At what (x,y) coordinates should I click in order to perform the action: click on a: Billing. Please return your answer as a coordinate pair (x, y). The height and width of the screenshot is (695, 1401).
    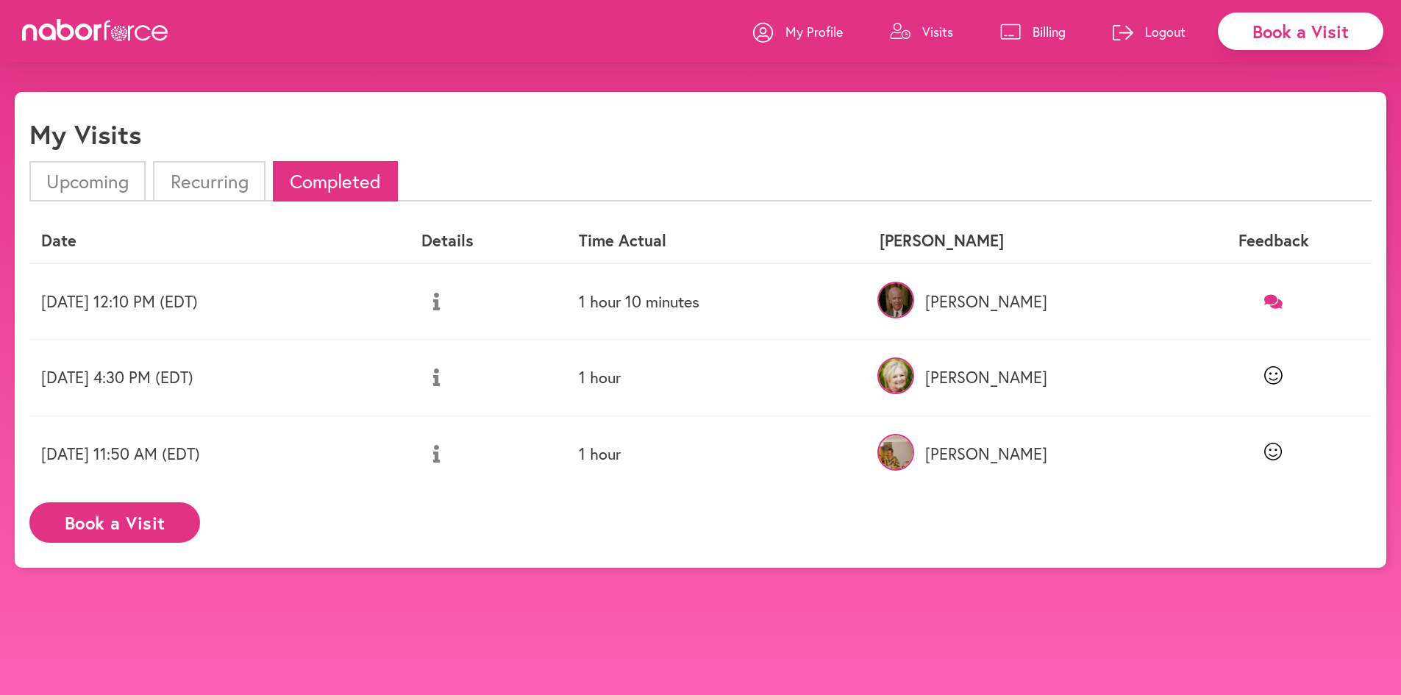
    Looking at the image, I should click on (1032, 32).